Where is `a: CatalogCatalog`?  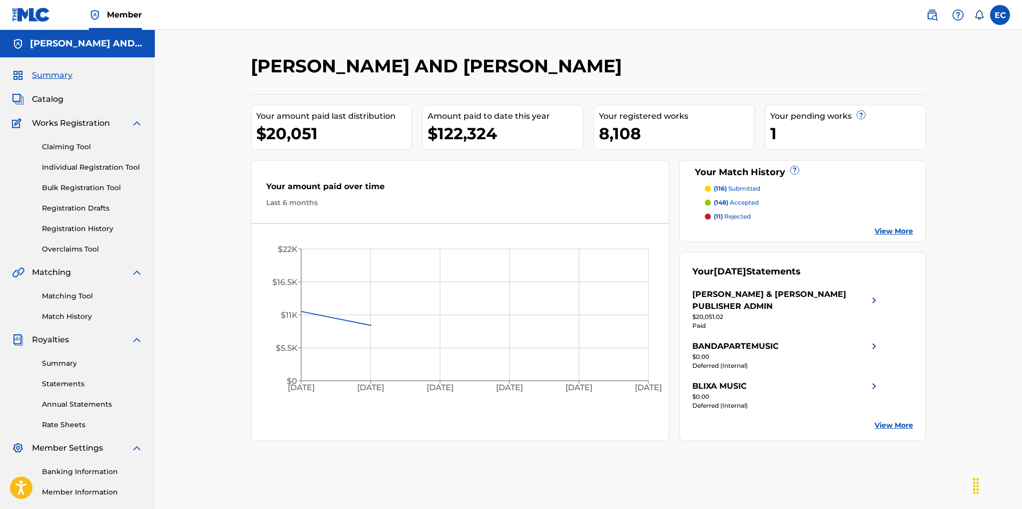 a: CatalogCatalog is located at coordinates (37, 99).